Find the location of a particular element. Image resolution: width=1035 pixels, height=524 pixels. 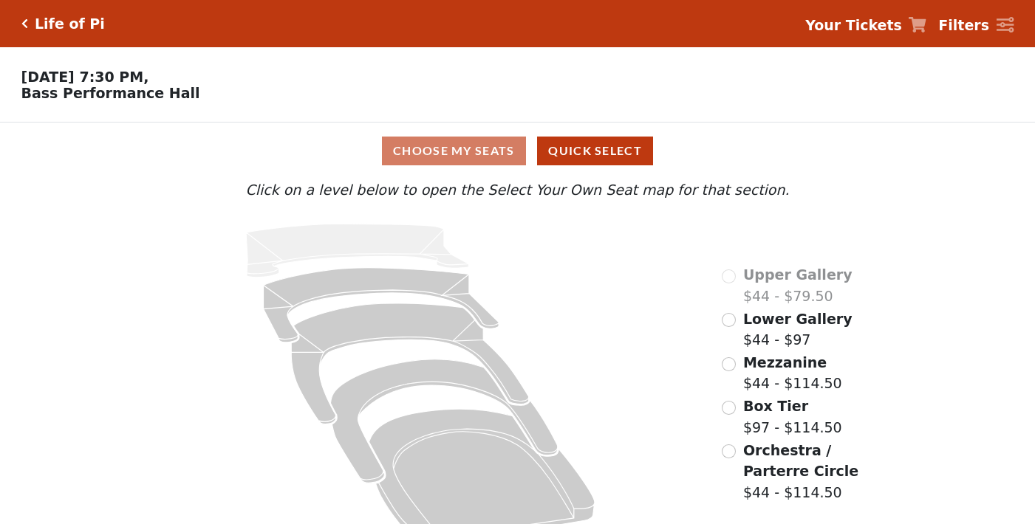

h5: Life of Pi is located at coordinates (69, 24).